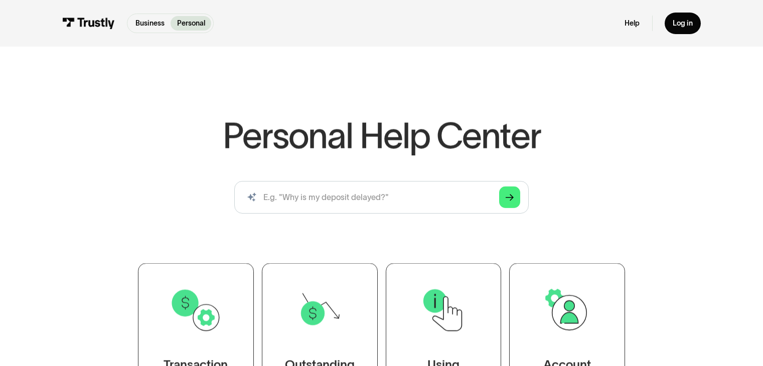 Image resolution: width=763 pixels, height=366 pixels. Describe the element at coordinates (382, 135) in the screenshot. I see `h1: Personal Help Center` at that location.